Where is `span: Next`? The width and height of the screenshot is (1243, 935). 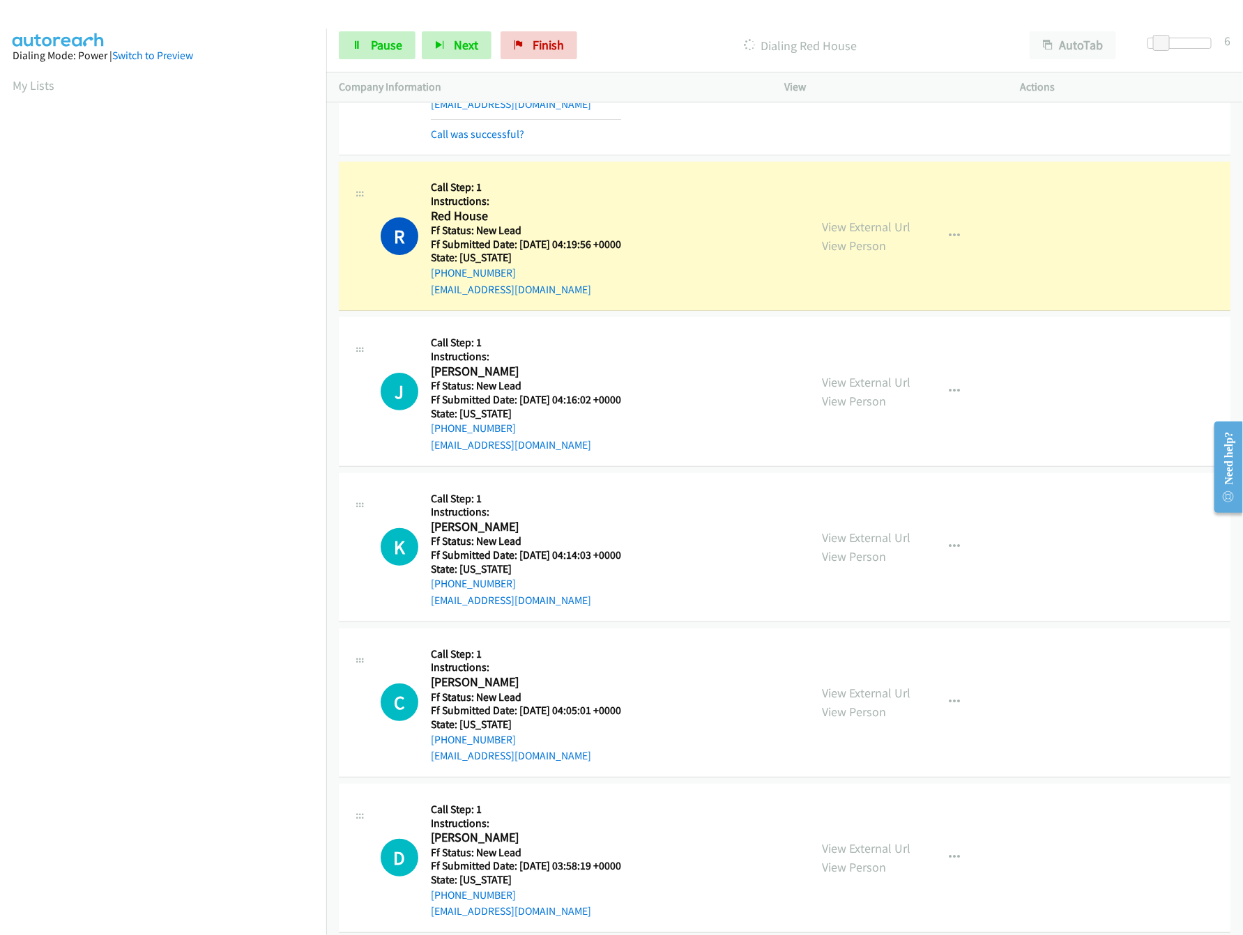
span: Next is located at coordinates (466, 45).